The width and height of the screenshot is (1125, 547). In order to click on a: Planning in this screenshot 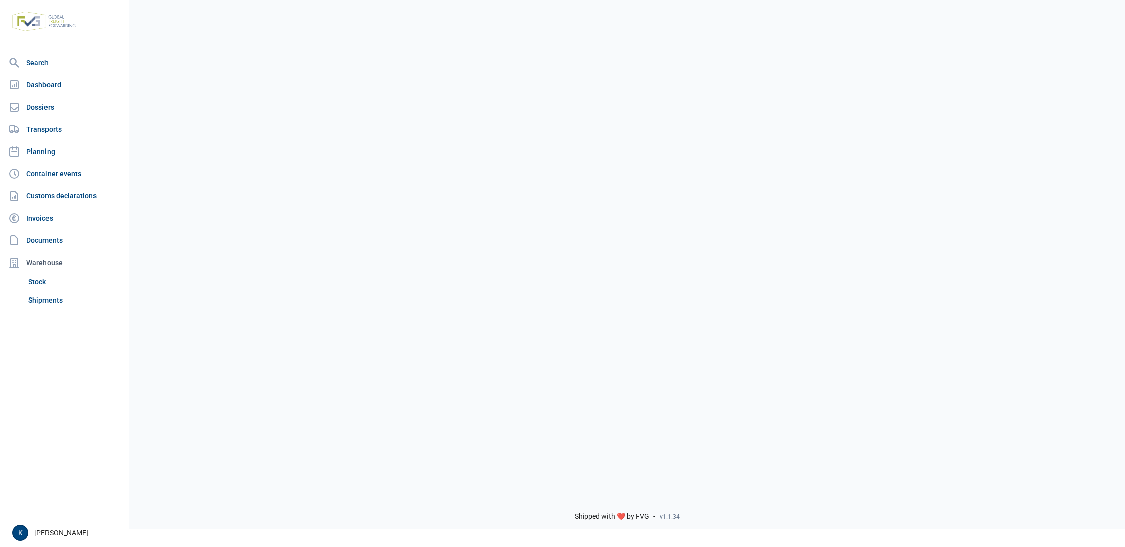, I will do `click(64, 152)`.